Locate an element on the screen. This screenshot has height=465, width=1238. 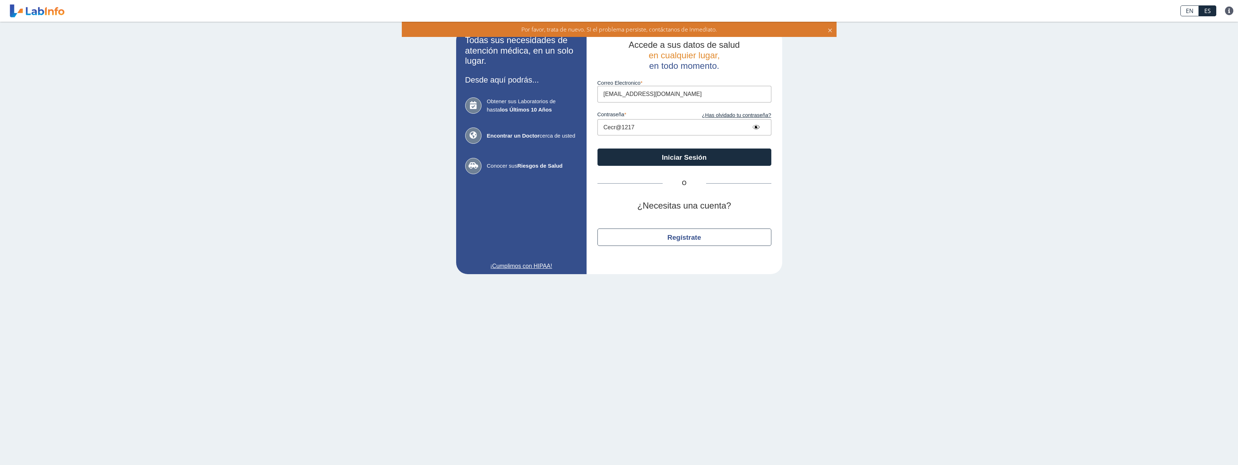
h2: ¿Necesitas una cuenta? is located at coordinates (684, 206).